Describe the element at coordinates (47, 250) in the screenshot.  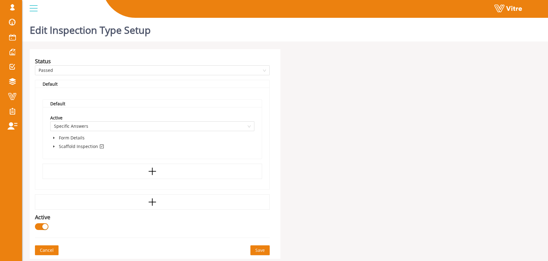
I see `span: Cancel` at that location.